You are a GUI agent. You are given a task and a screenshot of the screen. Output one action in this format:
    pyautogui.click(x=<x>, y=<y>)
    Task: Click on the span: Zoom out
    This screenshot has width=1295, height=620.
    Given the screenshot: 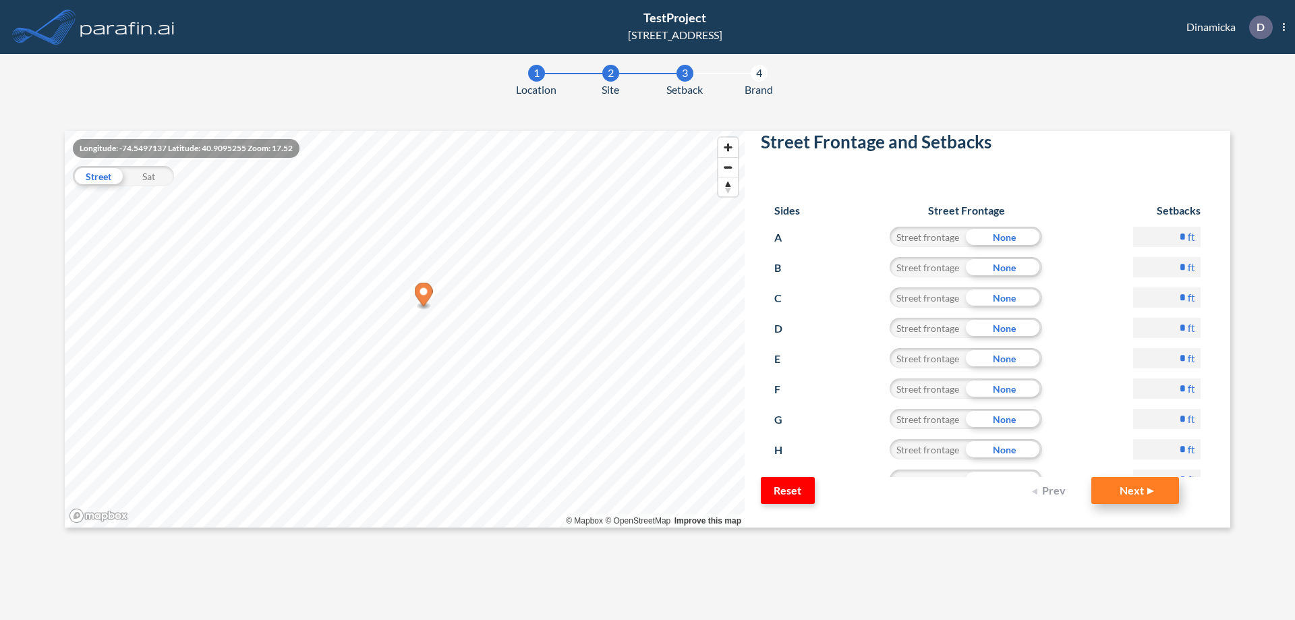 What is the action you would take?
    pyautogui.click(x=728, y=167)
    